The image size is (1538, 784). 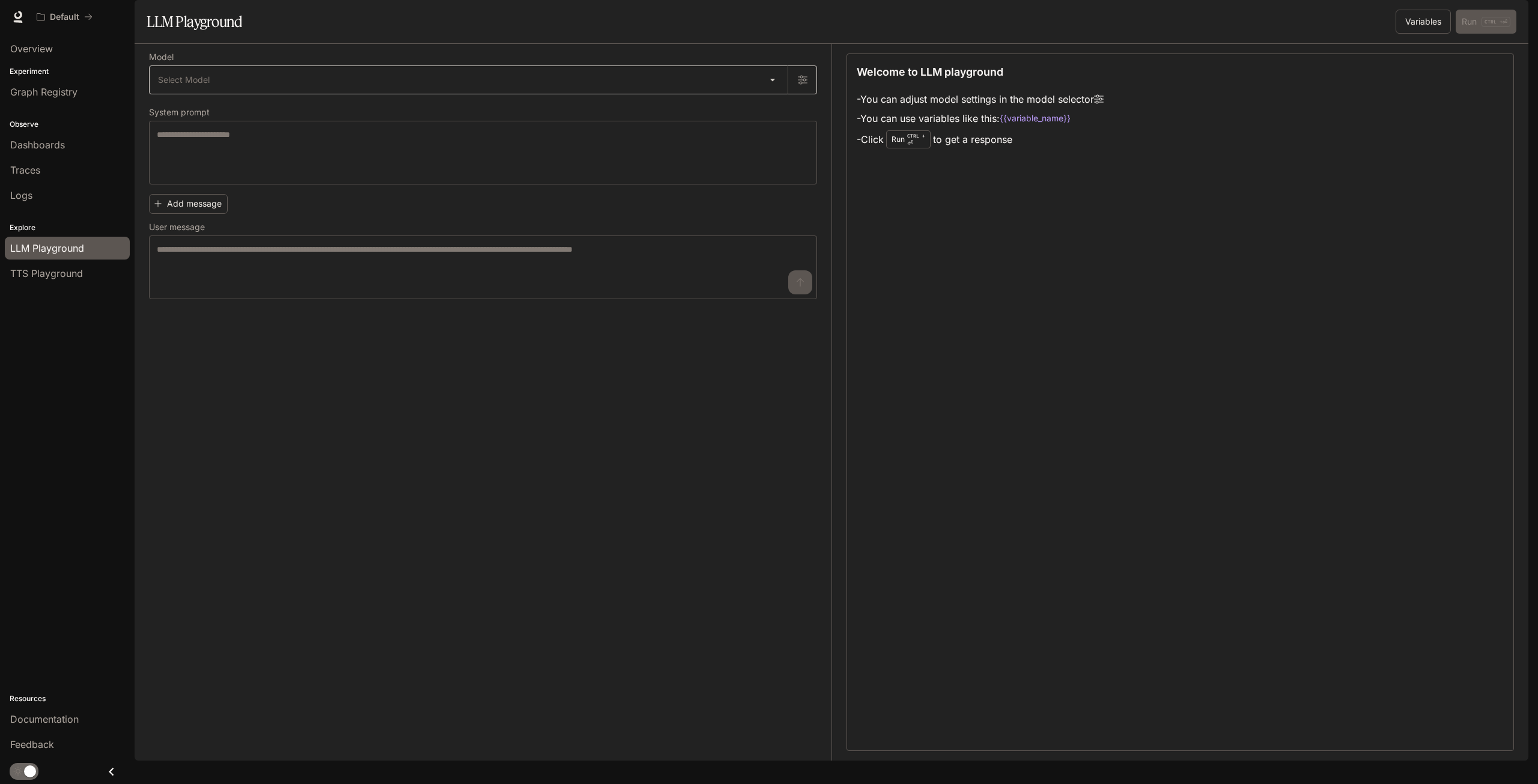 I want to click on h1: LLM Playground, so click(x=194, y=22).